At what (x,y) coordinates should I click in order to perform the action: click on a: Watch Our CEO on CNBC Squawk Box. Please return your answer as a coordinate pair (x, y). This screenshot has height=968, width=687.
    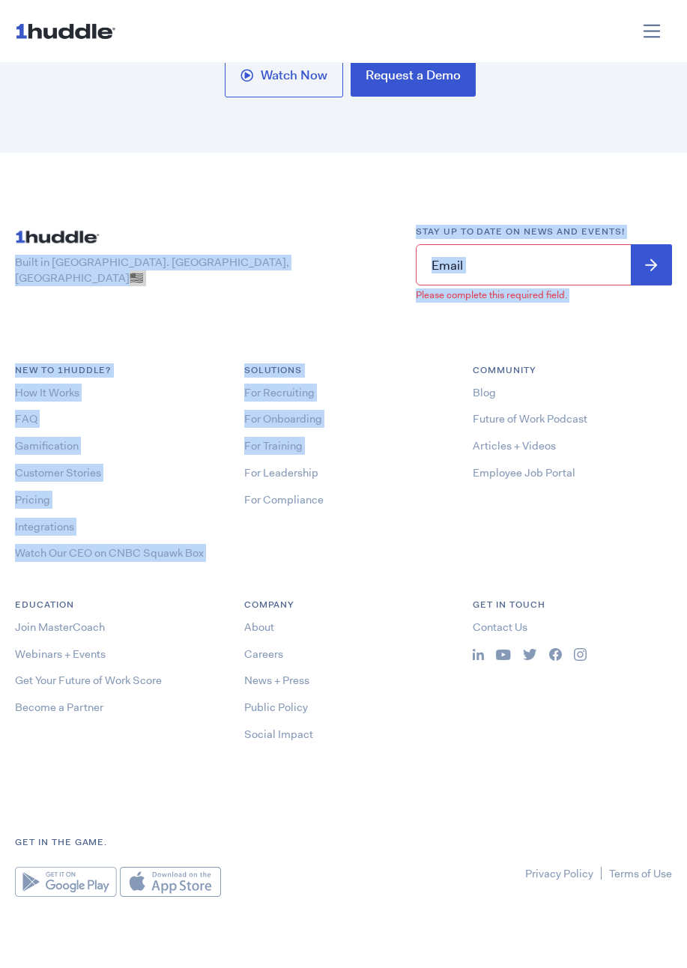
    Looking at the image, I should click on (109, 553).